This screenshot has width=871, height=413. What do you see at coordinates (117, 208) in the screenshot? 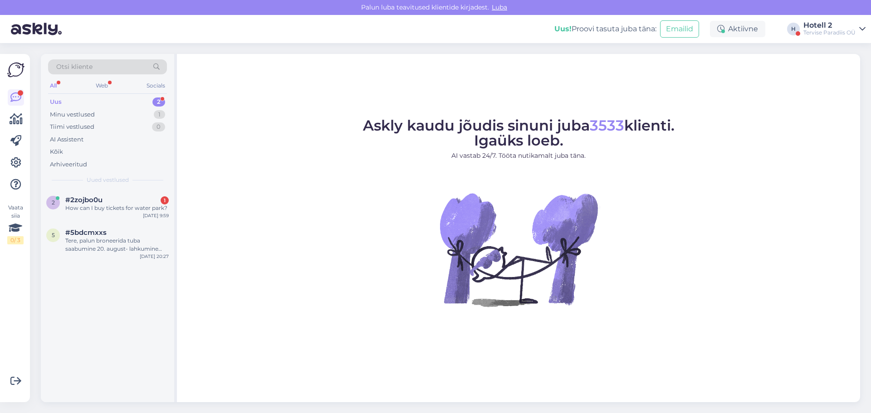
I see `div: How can I buy tickets for water park?` at bounding box center [117, 208].